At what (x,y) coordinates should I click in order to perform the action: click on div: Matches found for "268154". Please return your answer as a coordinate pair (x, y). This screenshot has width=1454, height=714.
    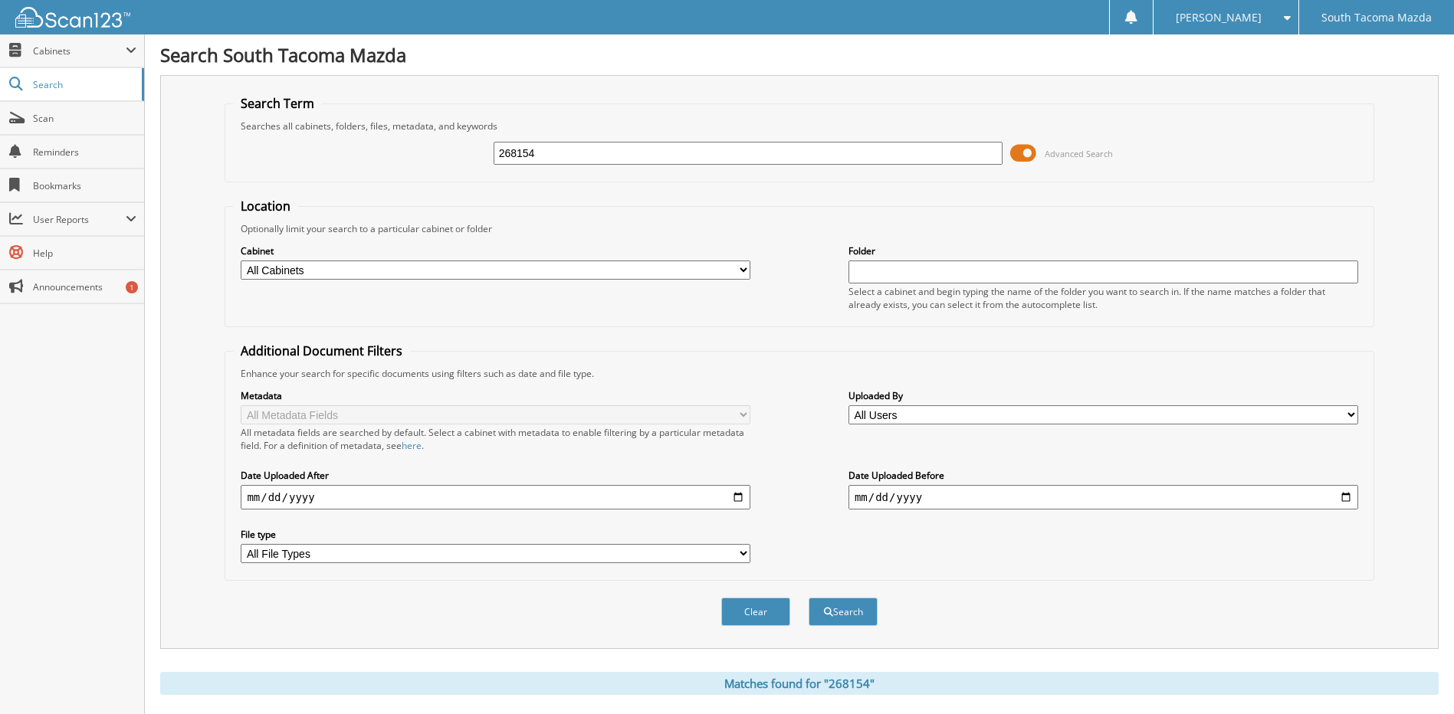
    Looking at the image, I should click on (799, 684).